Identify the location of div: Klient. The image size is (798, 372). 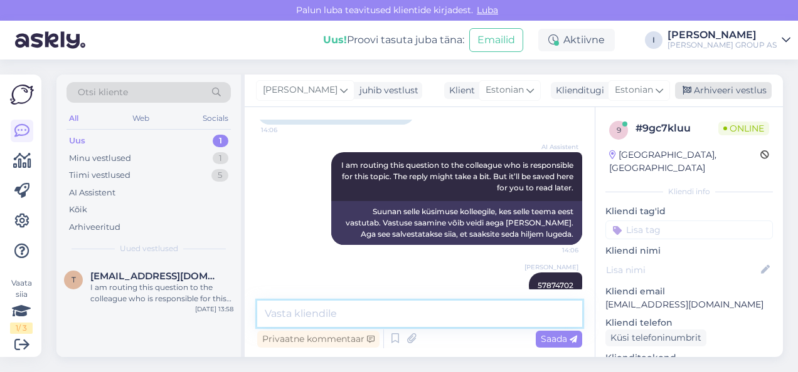
(459, 90).